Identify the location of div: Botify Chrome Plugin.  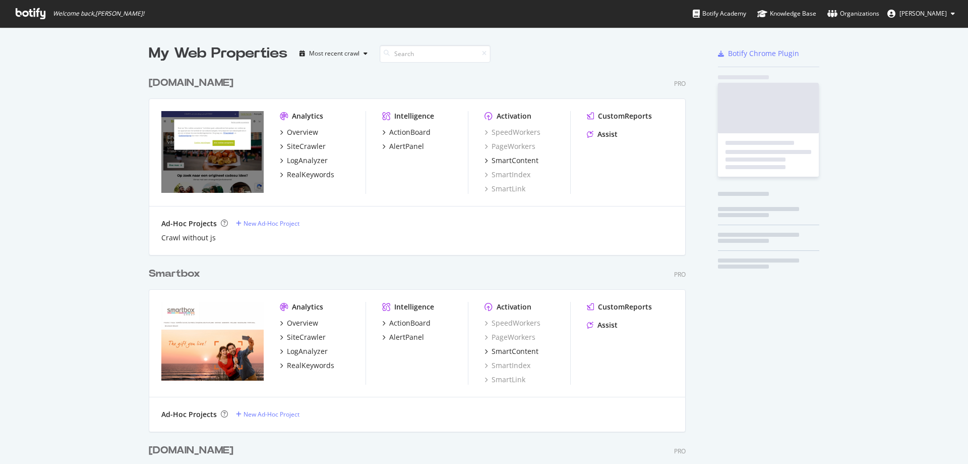
(764, 53).